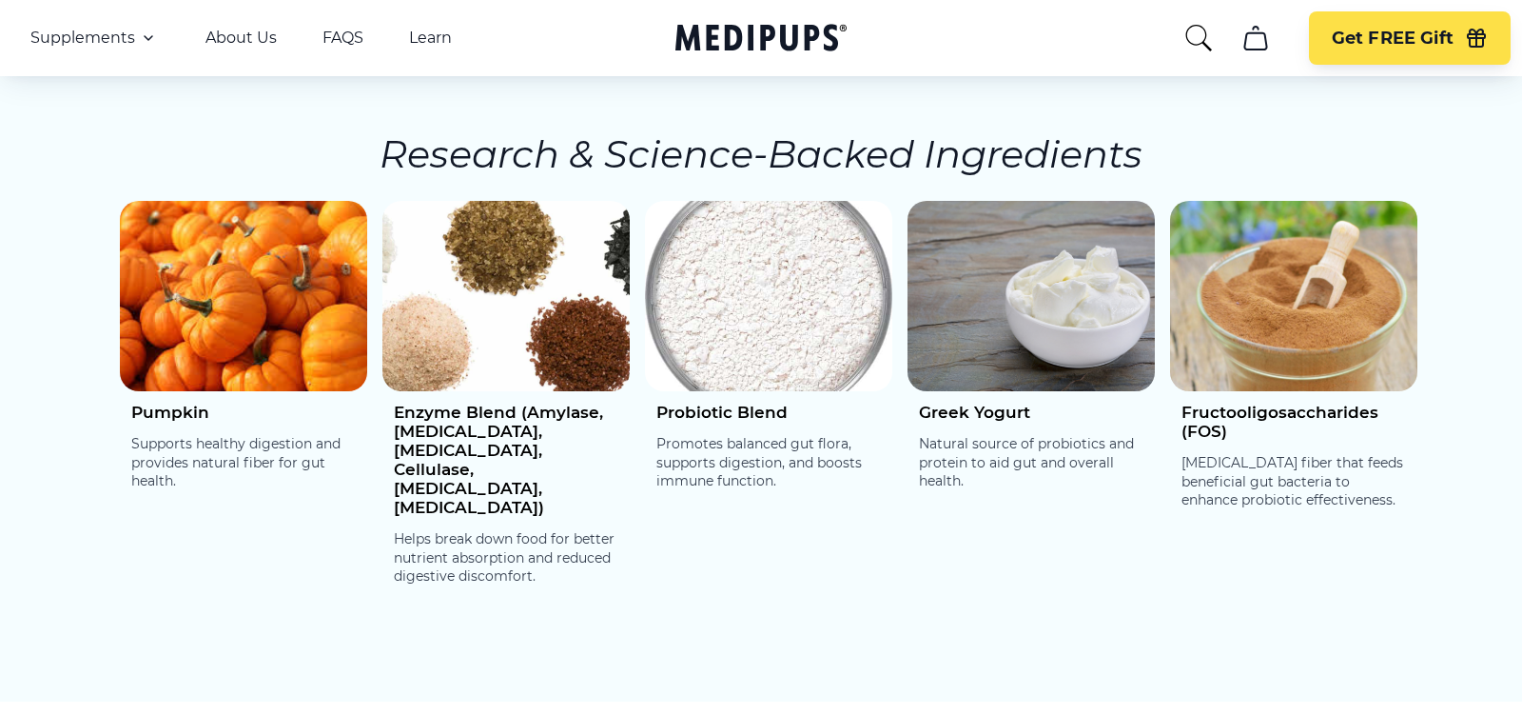 This screenshot has width=1522, height=715. What do you see at coordinates (1031, 412) in the screenshot?
I see `h4: Greek Yogurt` at bounding box center [1031, 412].